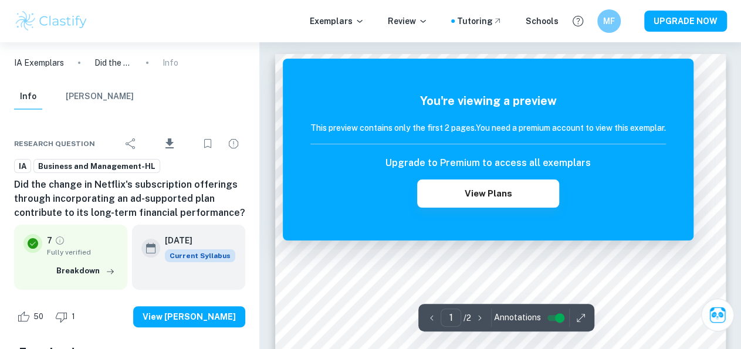 This screenshot has width=741, height=349. I want to click on a: Grade fully verified, so click(60, 241).